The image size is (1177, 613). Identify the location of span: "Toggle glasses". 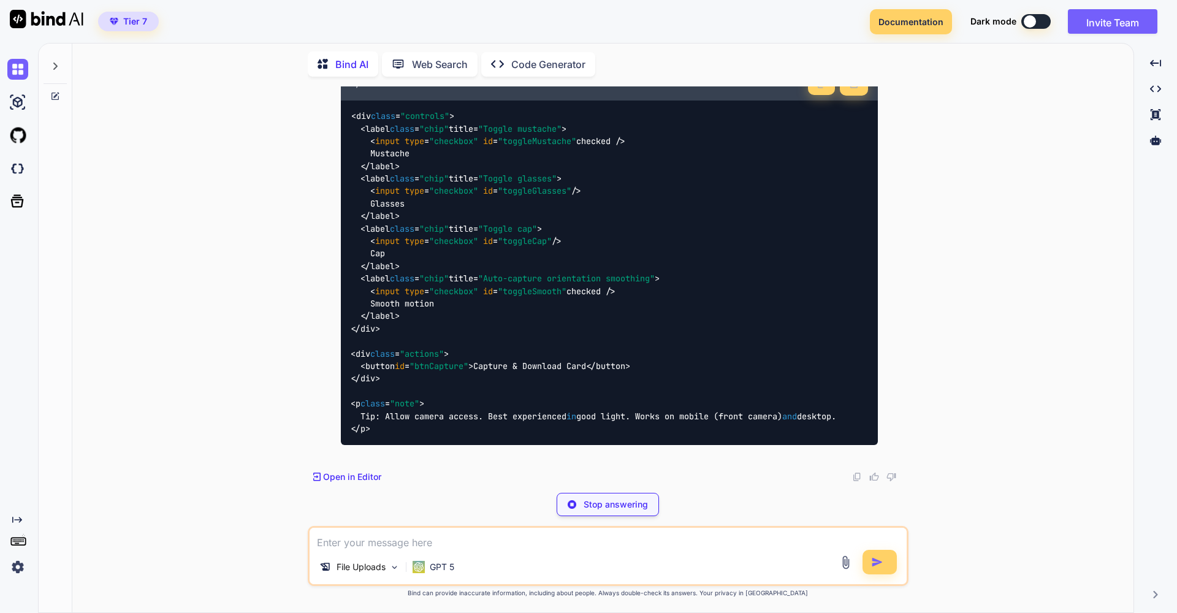
(517, 178).